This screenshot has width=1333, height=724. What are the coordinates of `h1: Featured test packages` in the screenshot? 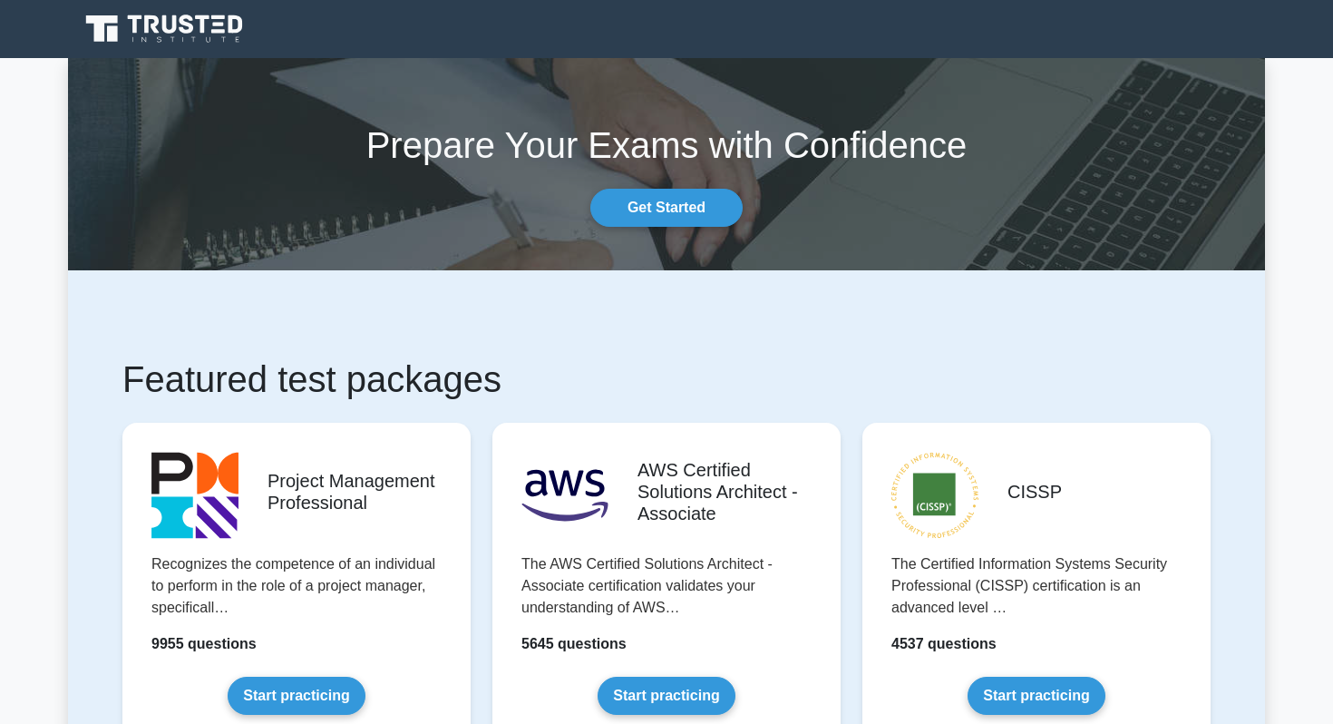 It's located at (667, 379).